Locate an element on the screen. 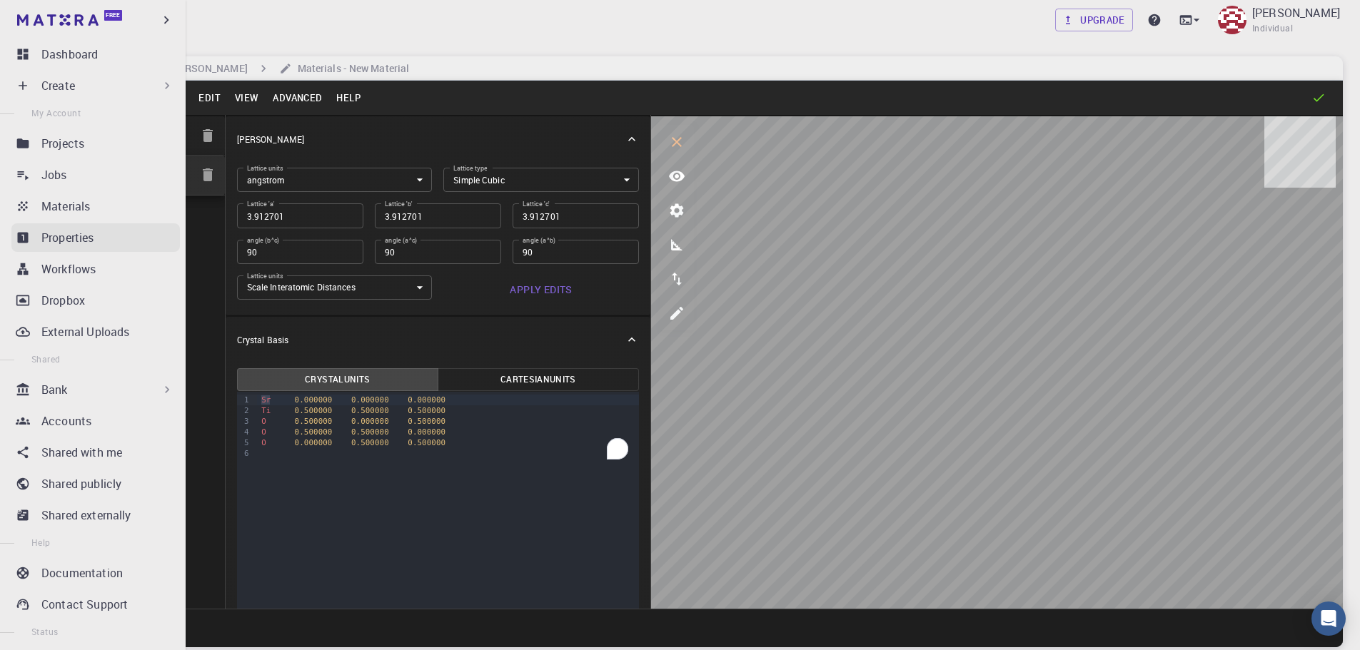 The width and height of the screenshot is (1360, 650). p: Materials is located at coordinates (66, 206).